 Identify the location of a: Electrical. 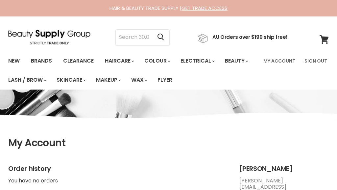
(197, 61).